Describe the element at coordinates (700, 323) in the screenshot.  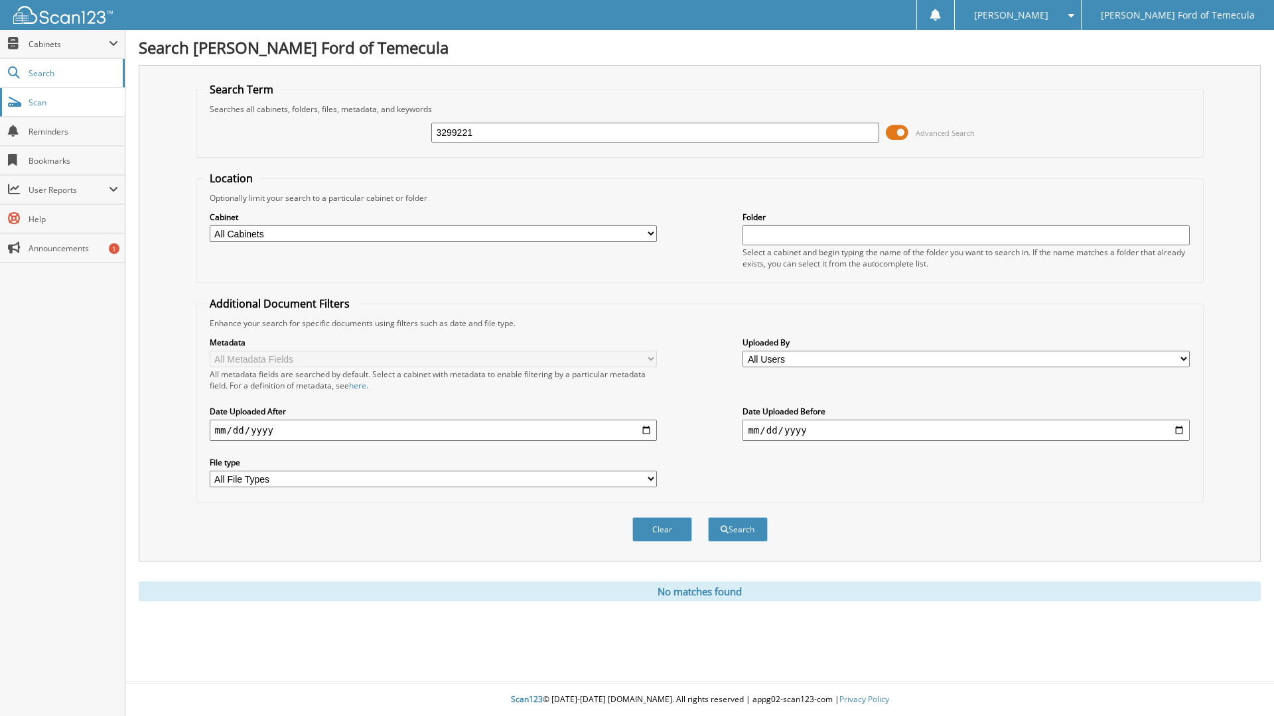
I see `div: Enhance your search for specific documents using filters such as date and file type.` at that location.